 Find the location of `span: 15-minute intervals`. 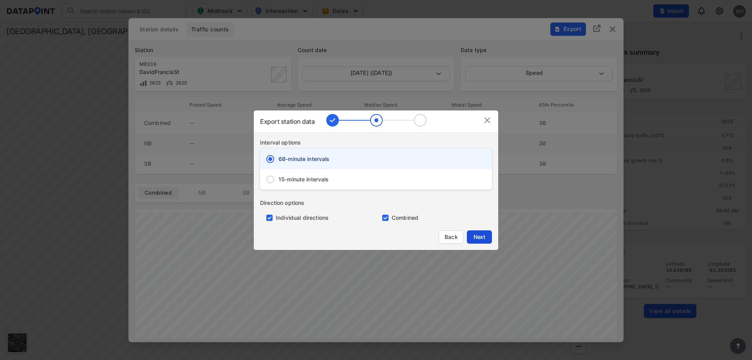

span: 15-minute intervals is located at coordinates (304, 179).